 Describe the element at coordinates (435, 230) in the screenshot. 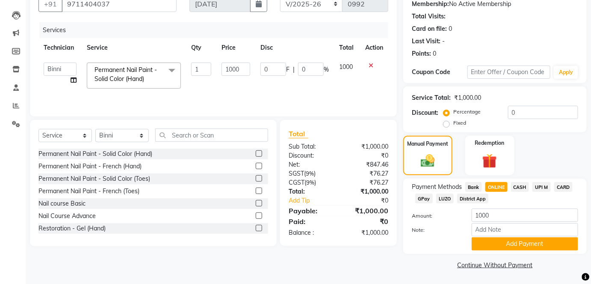

I see `label: Note:` at that location.